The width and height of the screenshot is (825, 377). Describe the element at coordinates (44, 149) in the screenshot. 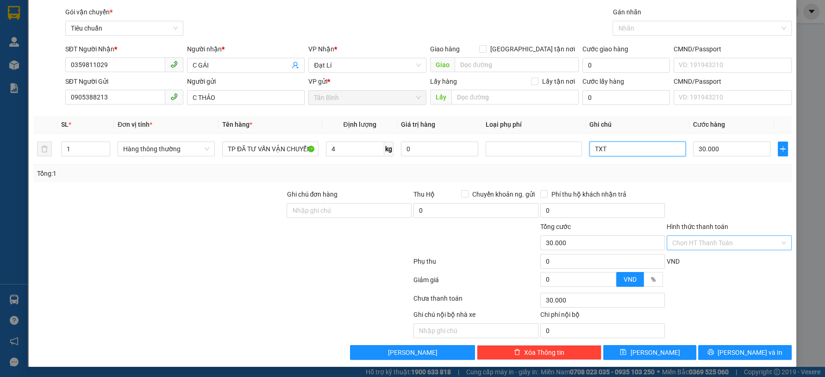

I see `button: delete` at that location.